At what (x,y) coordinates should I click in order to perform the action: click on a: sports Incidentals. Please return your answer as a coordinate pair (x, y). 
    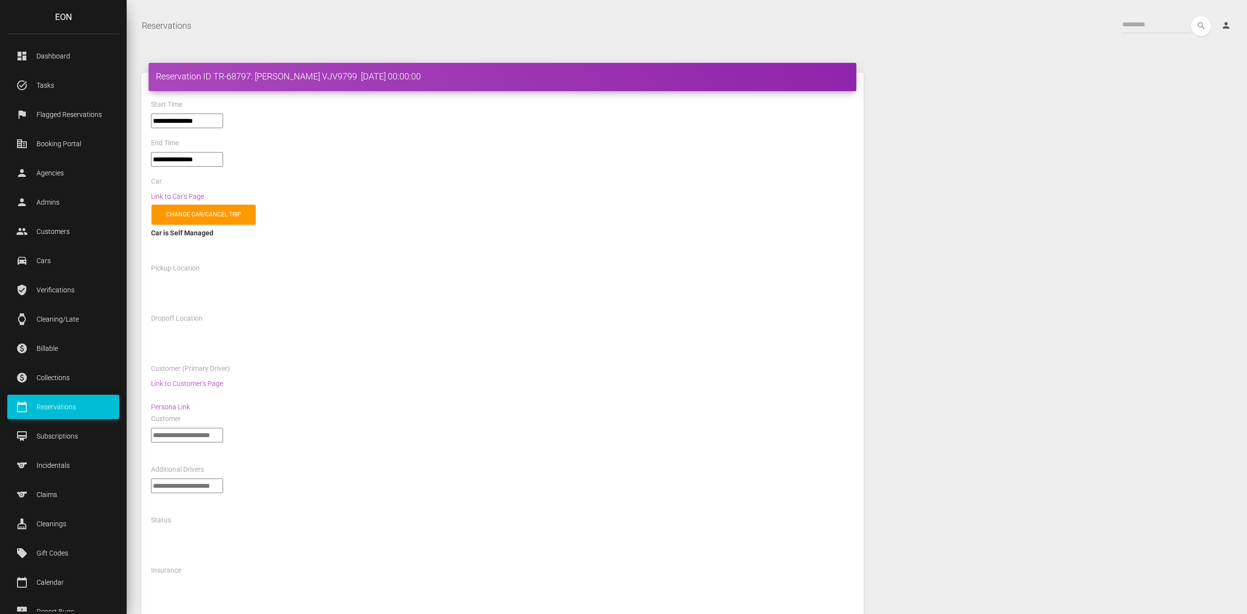
    Looking at the image, I should click on (63, 465).